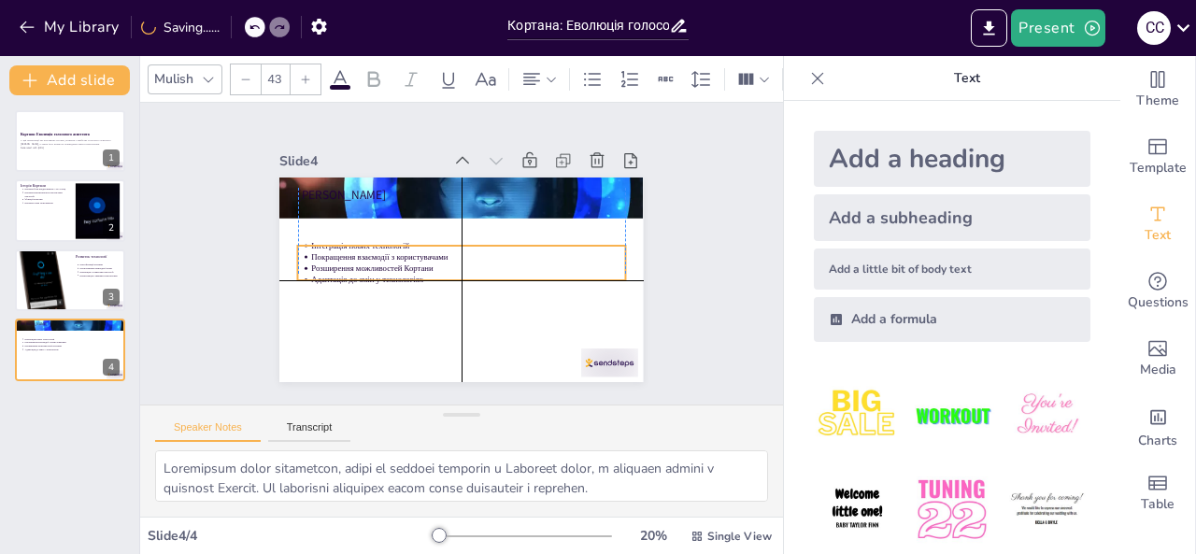 This screenshot has width=1196, height=554. I want to click on img: 3.jpeg, so click(1047, 415).